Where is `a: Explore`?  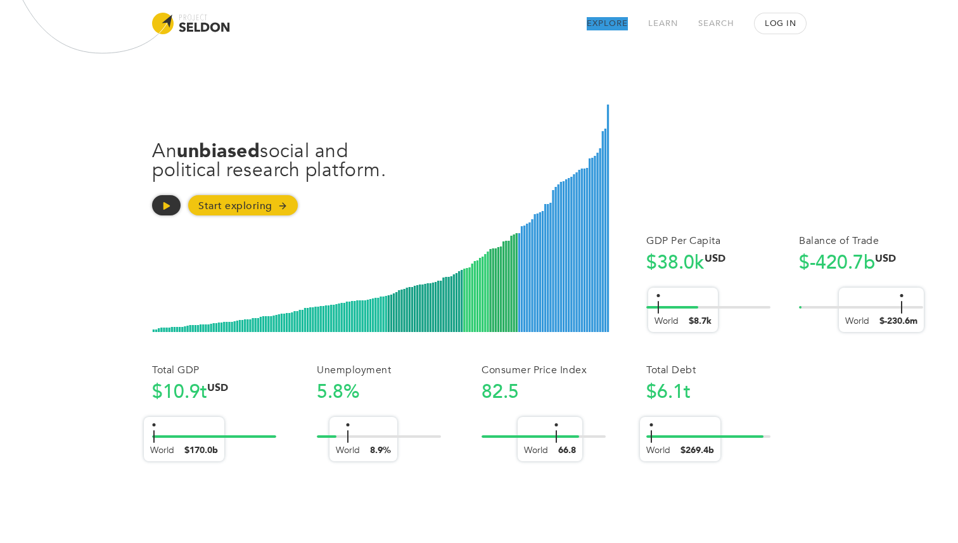
a: Explore is located at coordinates (607, 23).